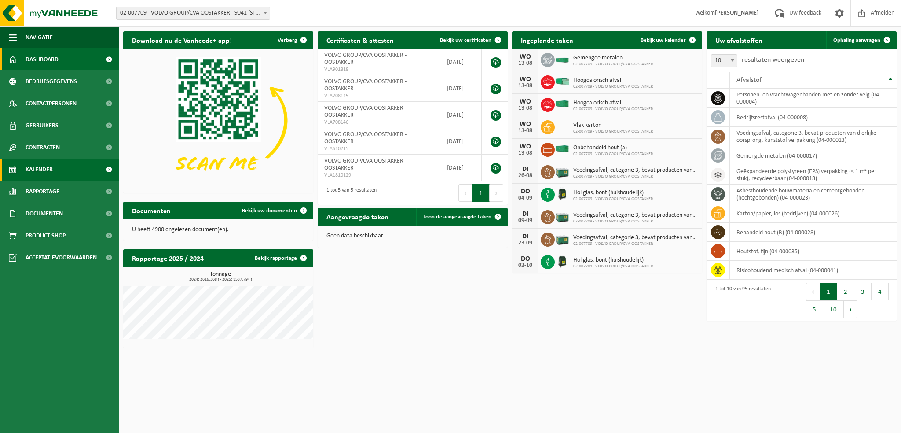  I want to click on h2: Certificaten & attesten, so click(360, 40).